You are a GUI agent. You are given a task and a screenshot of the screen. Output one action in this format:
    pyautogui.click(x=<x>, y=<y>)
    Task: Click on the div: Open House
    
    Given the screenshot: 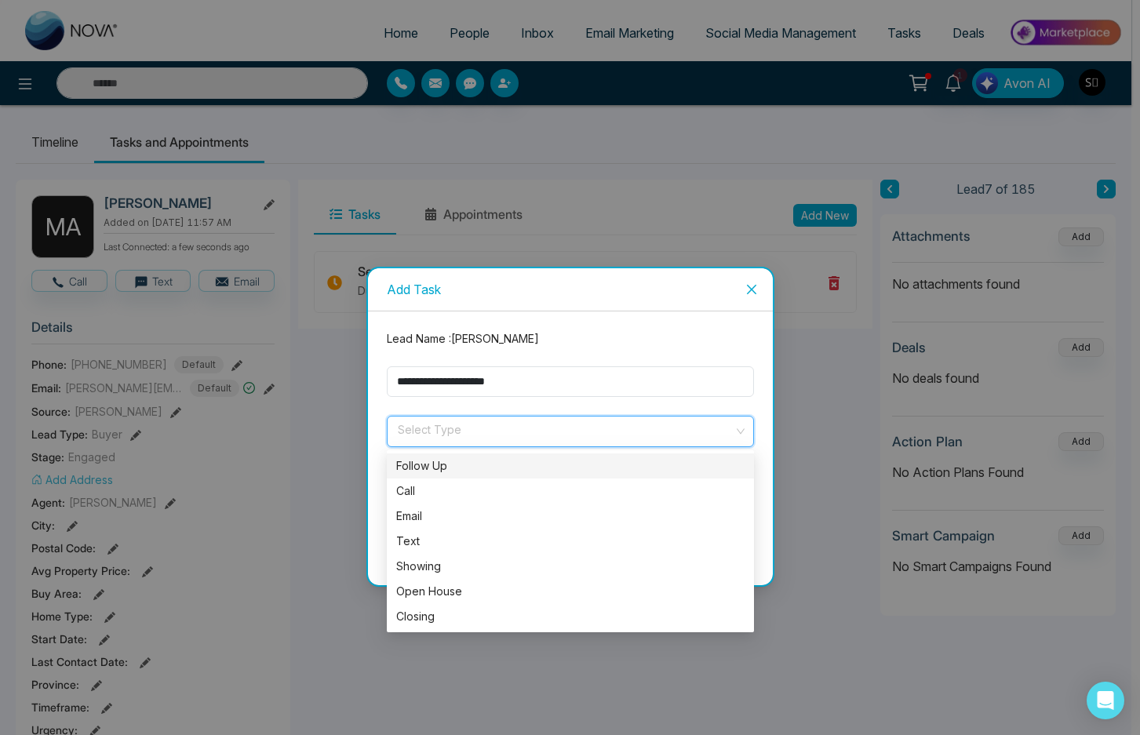 What is the action you would take?
    pyautogui.click(x=570, y=592)
    